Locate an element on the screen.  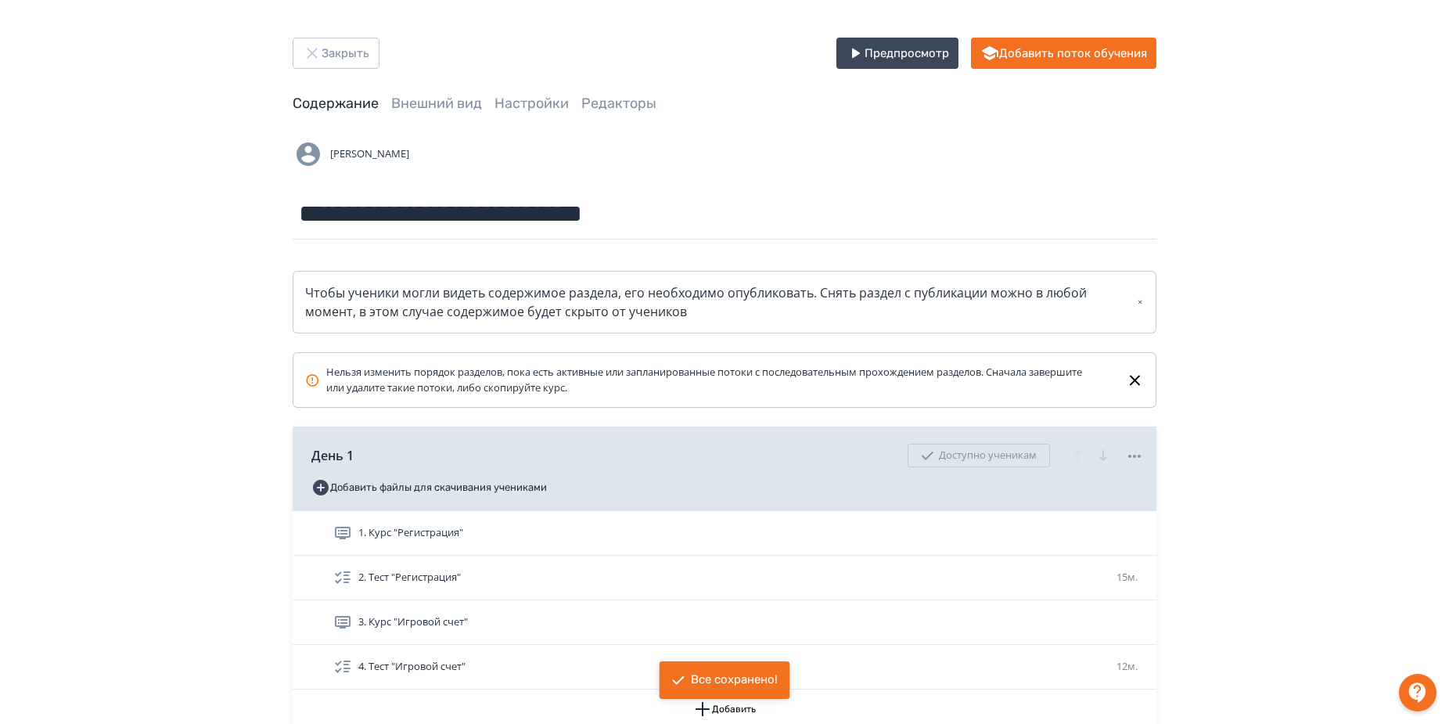
span: 2. Тест "Регистрация" is located at coordinates (409, 578).